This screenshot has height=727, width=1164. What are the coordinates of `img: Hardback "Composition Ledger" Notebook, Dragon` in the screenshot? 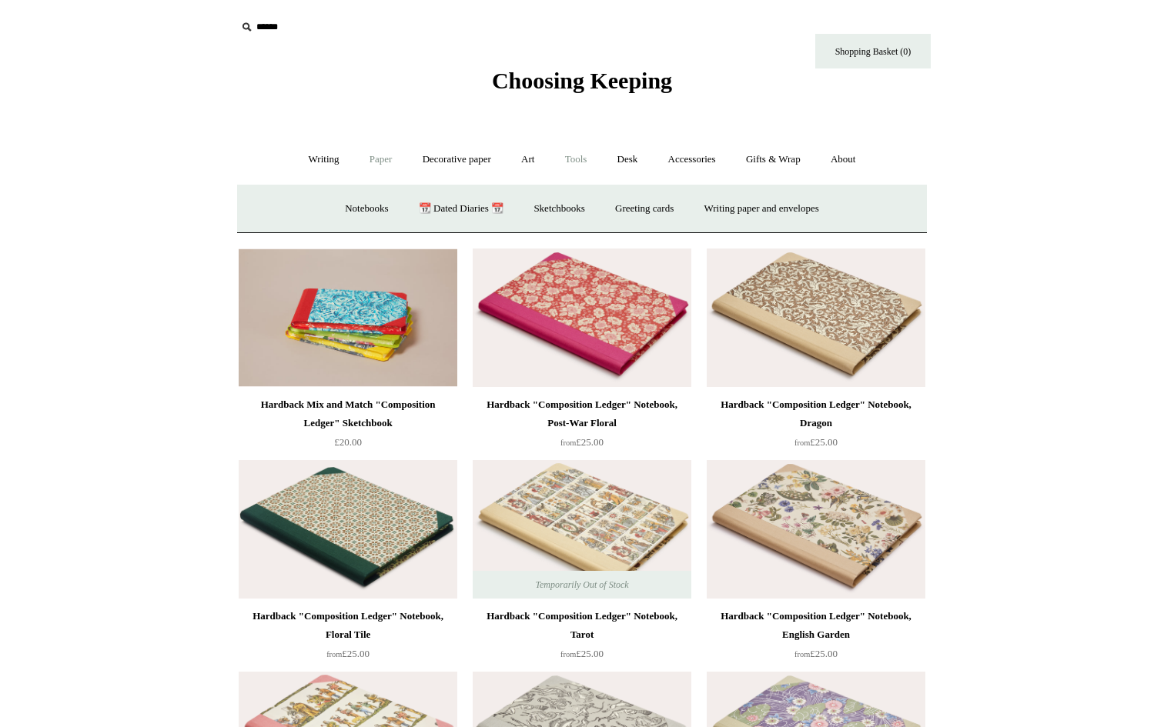 It's located at (816, 318).